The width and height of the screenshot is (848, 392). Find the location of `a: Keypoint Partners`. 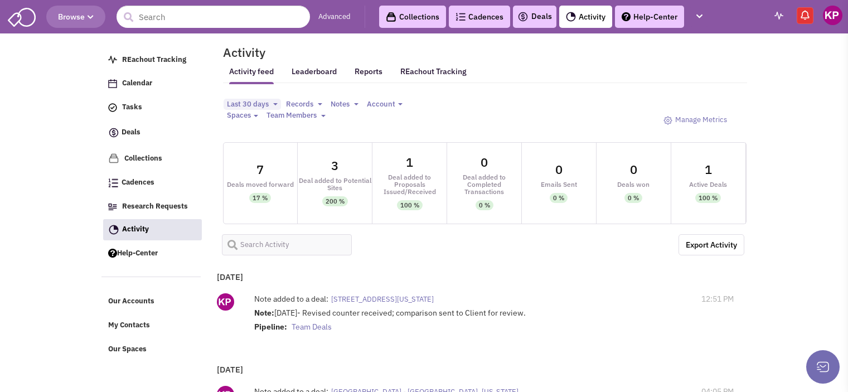

a: Keypoint Partners is located at coordinates (832, 15).